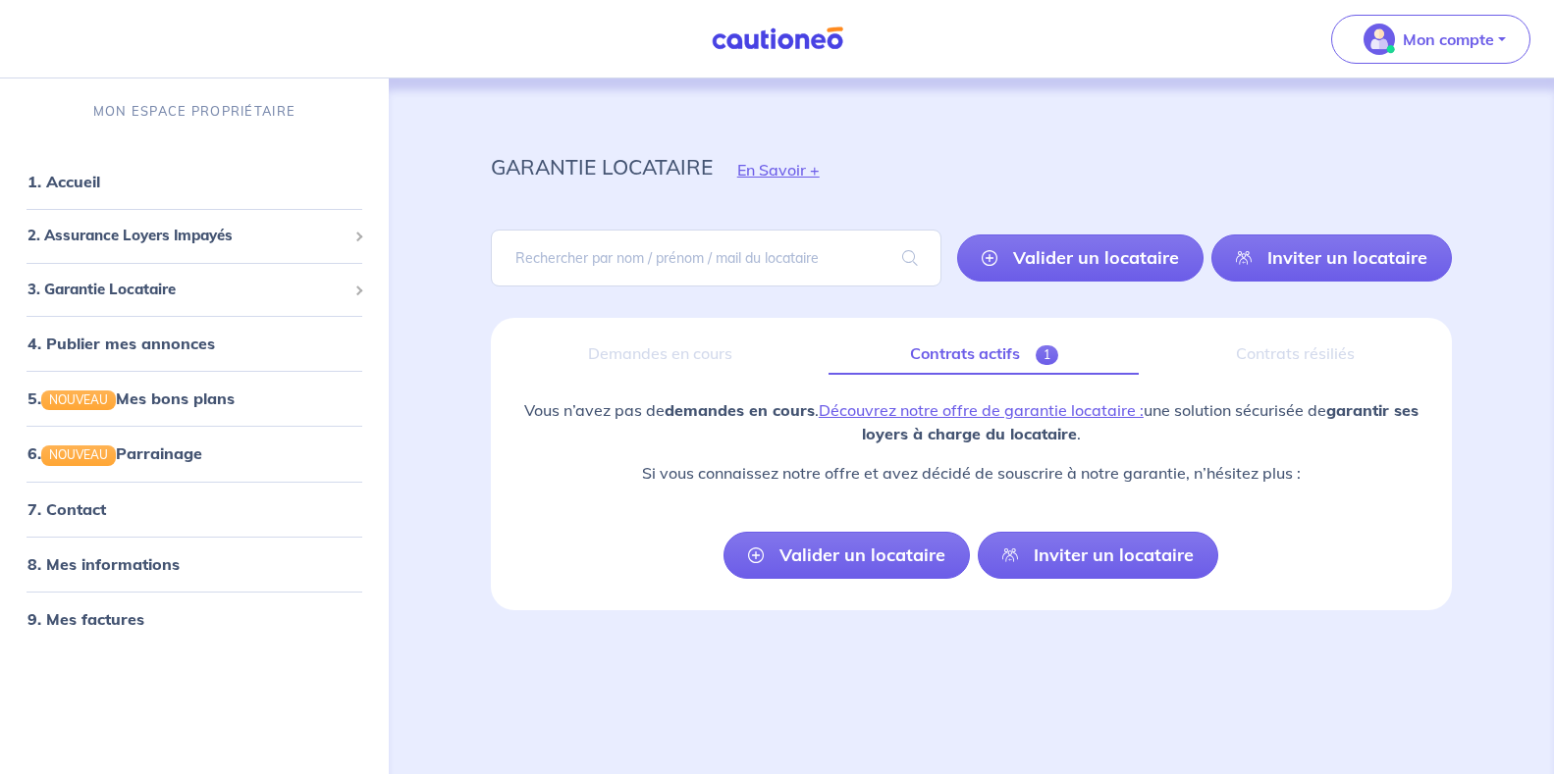  Describe the element at coordinates (910, 258) in the screenshot. I see `span: search` at that location.